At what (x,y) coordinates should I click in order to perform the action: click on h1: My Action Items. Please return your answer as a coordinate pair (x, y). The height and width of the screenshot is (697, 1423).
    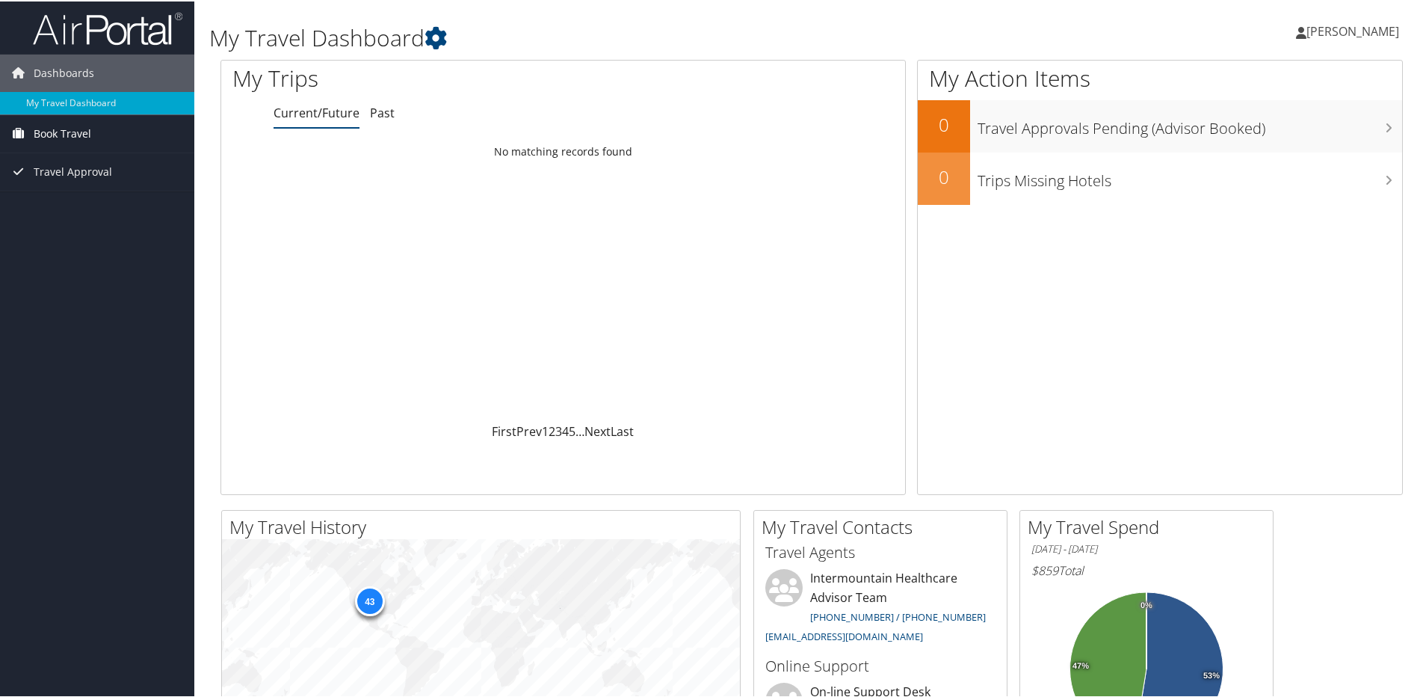
    Looking at the image, I should click on (1160, 77).